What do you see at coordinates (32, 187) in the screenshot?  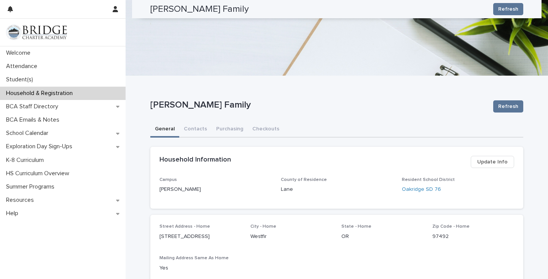 I see `p: Summer Programs` at bounding box center [32, 187].